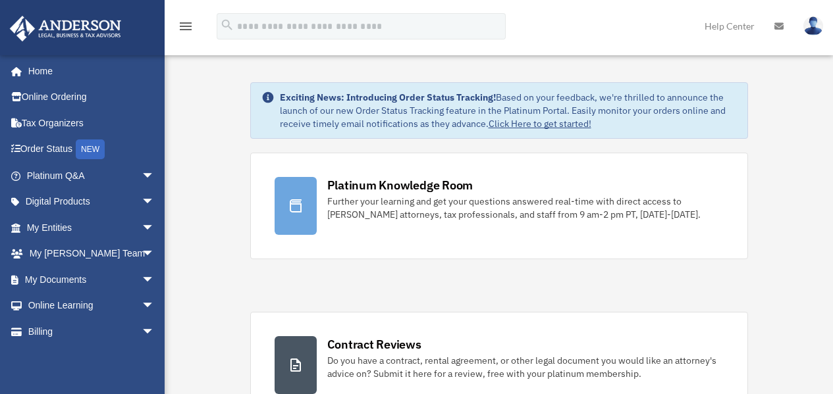 This screenshot has width=833, height=394. Describe the element at coordinates (91, 332) in the screenshot. I see `a: Billingarrow_drop_down` at that location.